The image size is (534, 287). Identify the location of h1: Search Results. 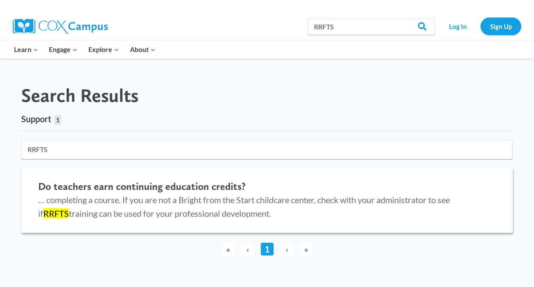
(80, 95).